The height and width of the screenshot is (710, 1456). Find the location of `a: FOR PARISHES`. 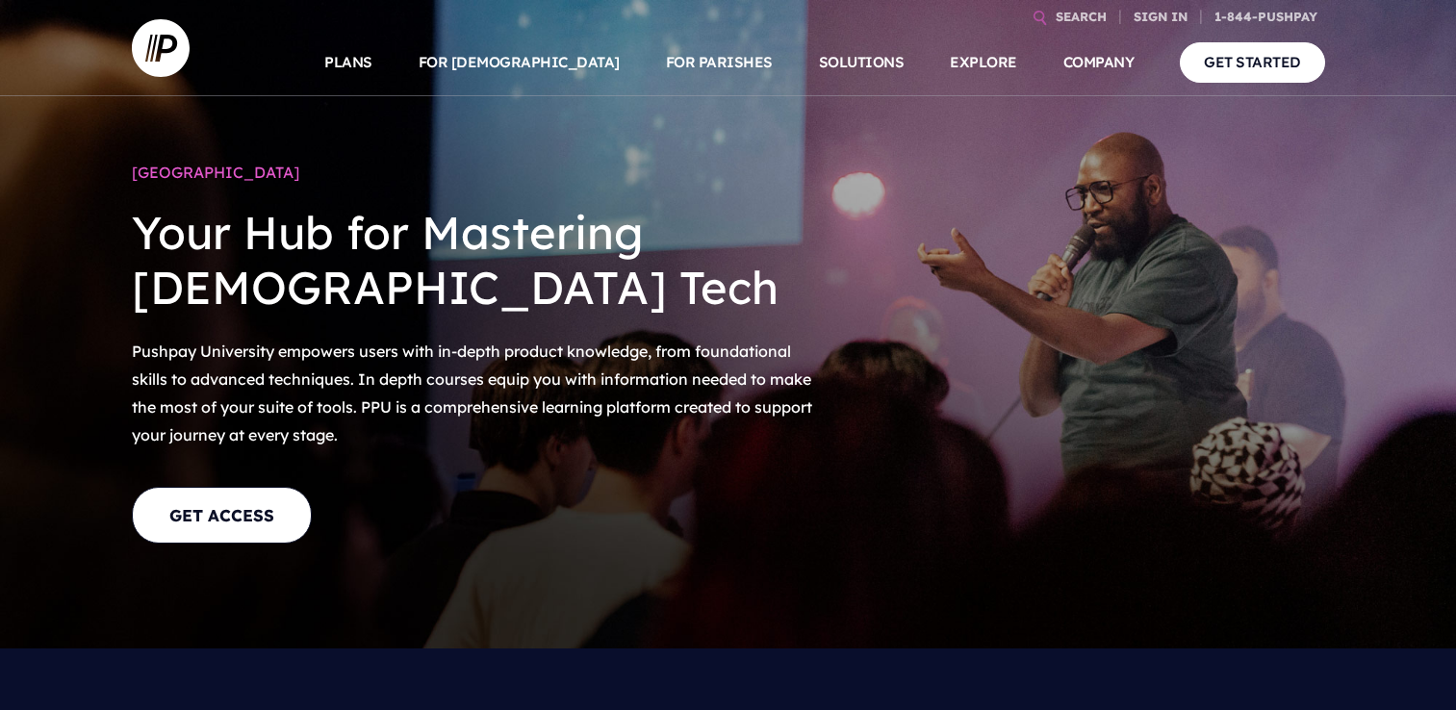

a: FOR PARISHES is located at coordinates (719, 63).